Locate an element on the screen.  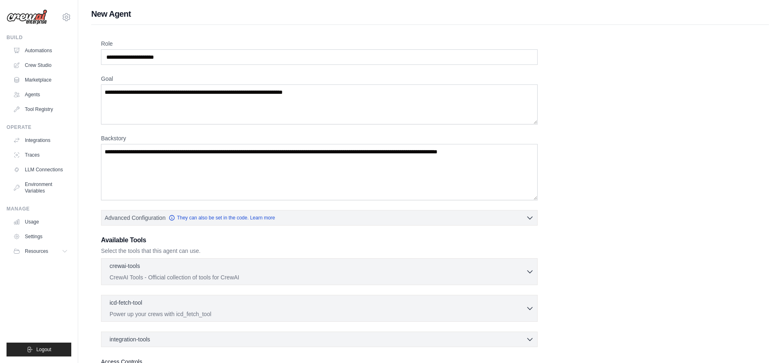
button: Resources is located at coordinates (40, 251).